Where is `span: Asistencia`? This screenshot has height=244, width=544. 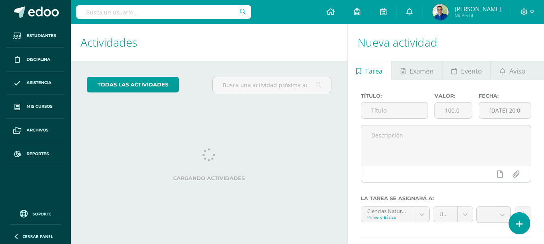
span: Asistencia is located at coordinates (39, 83).